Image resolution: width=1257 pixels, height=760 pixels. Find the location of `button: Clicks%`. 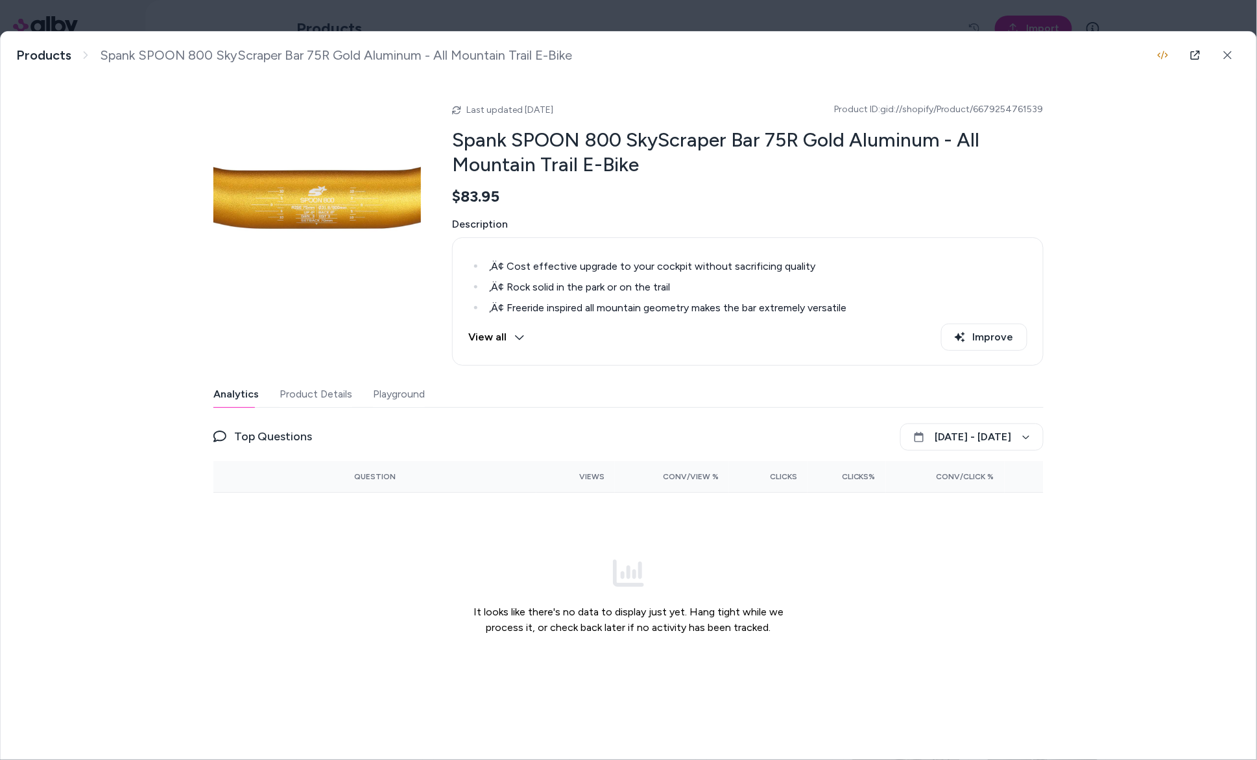

button: Clicks% is located at coordinates (846, 477).